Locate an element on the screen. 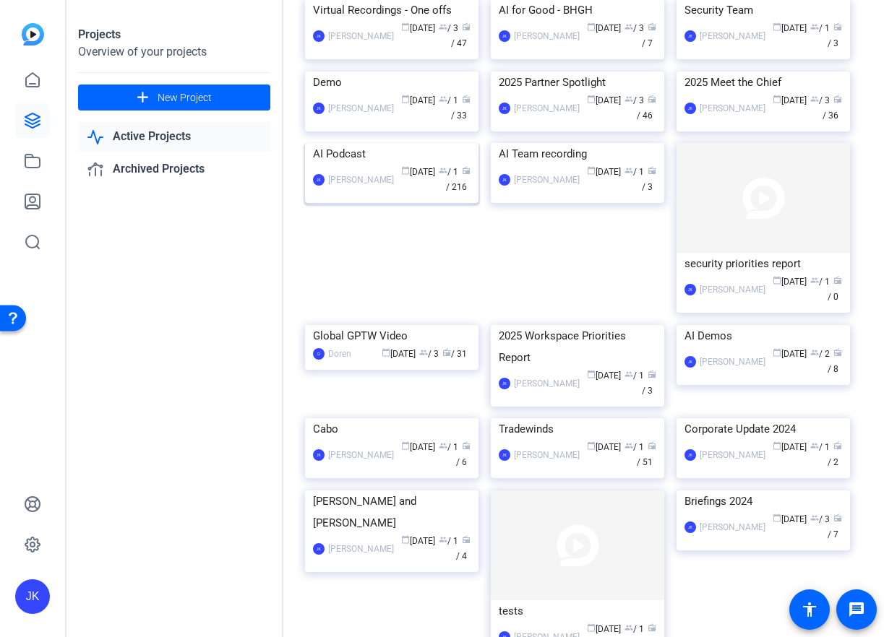 This screenshot has width=884, height=637. div: 2025 Meet the Chief is located at coordinates (763, 82).